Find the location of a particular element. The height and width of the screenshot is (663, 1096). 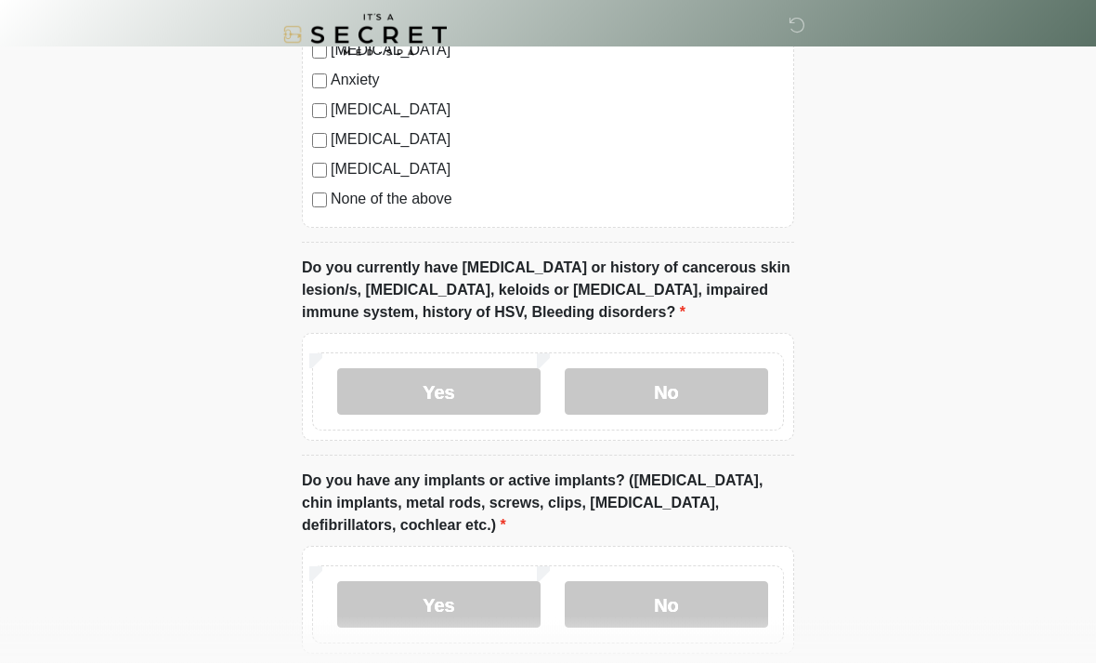

img: It's A Secret Med Spa Logo is located at coordinates (365, 34).